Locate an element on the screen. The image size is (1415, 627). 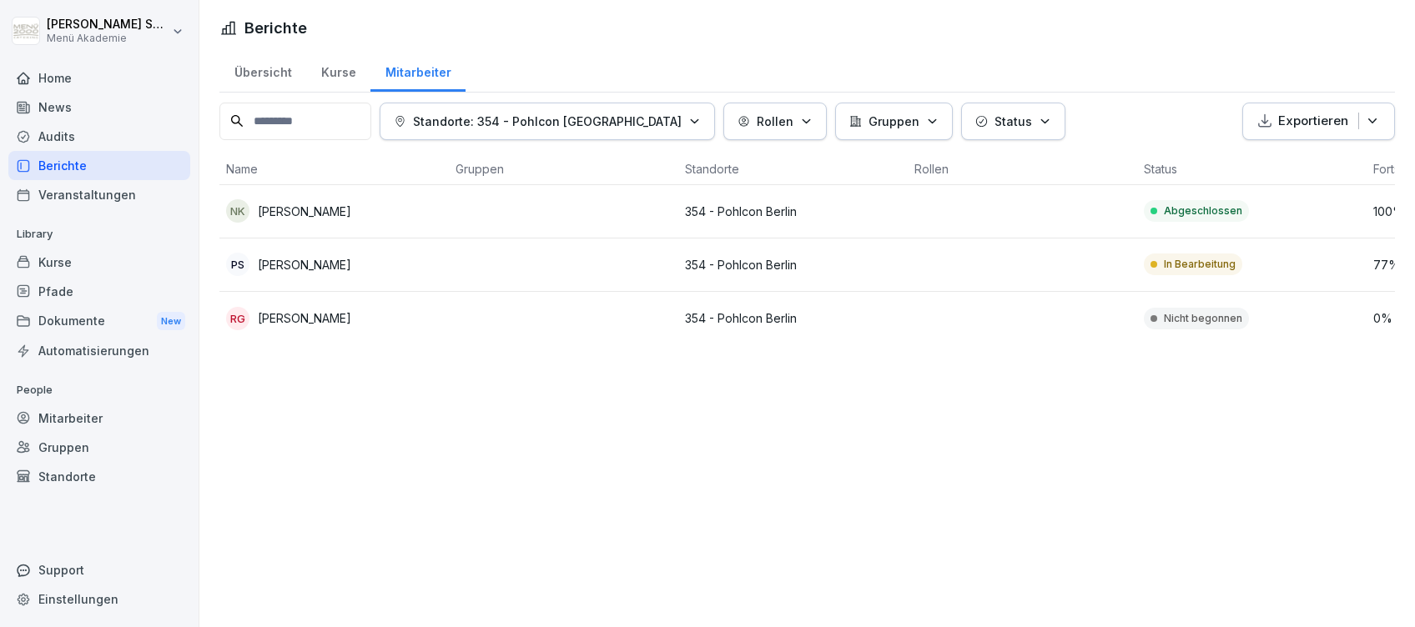
a: Home is located at coordinates (99, 78).